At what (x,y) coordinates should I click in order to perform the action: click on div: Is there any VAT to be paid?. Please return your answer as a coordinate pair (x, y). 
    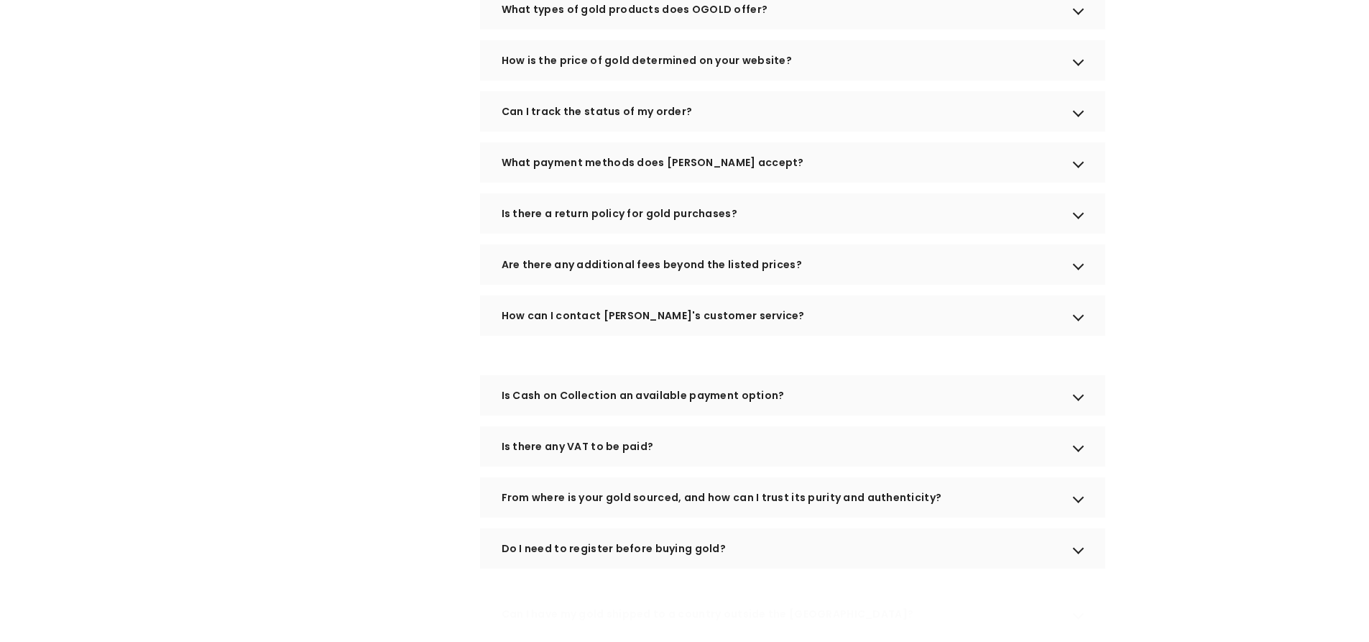
    Looking at the image, I should click on (793, 446).